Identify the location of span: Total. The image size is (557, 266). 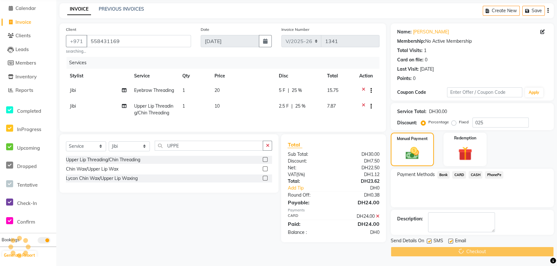
(295, 145).